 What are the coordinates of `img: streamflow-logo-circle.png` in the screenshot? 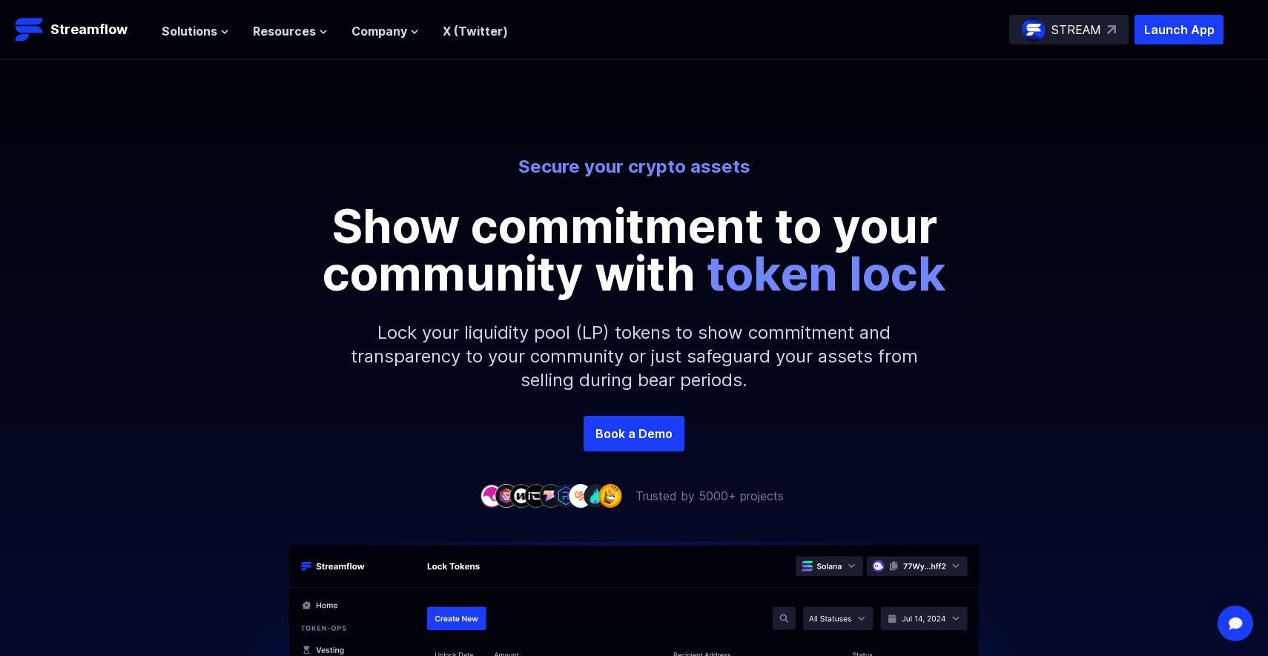 It's located at (1033, 30).